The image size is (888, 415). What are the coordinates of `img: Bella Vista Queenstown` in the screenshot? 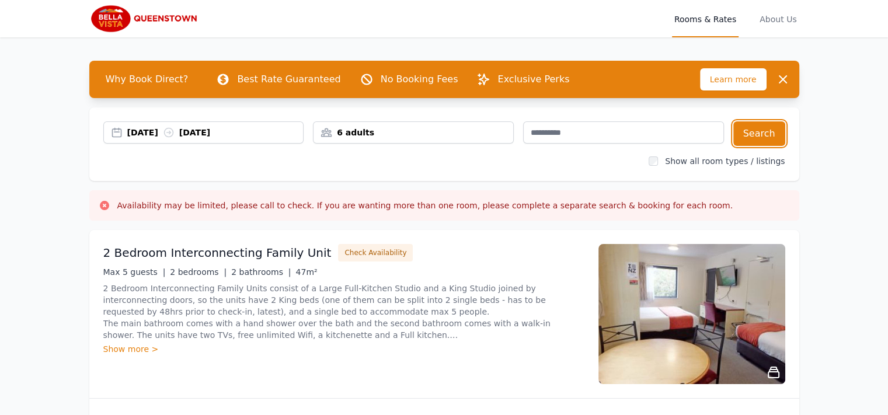 It's located at (145, 19).